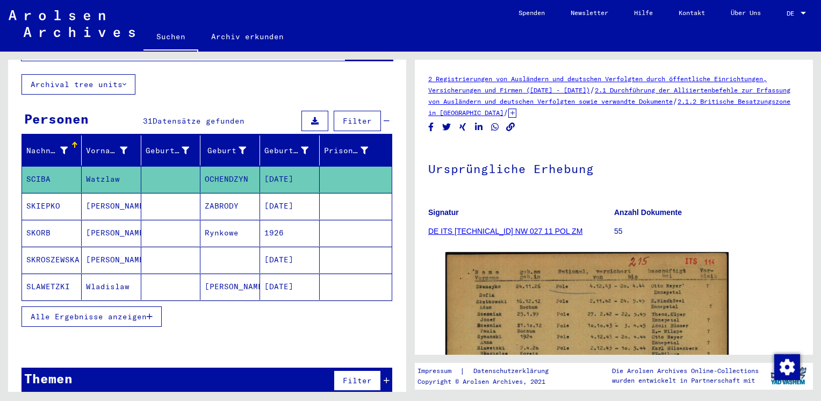 This screenshot has height=401, width=821. Describe the element at coordinates (52, 286) in the screenshot. I see `mat-cell: SLAWETZKI` at that location.